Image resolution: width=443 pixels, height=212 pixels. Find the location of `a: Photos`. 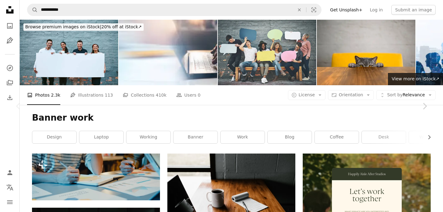

a: Photos is located at coordinates (10, 26).